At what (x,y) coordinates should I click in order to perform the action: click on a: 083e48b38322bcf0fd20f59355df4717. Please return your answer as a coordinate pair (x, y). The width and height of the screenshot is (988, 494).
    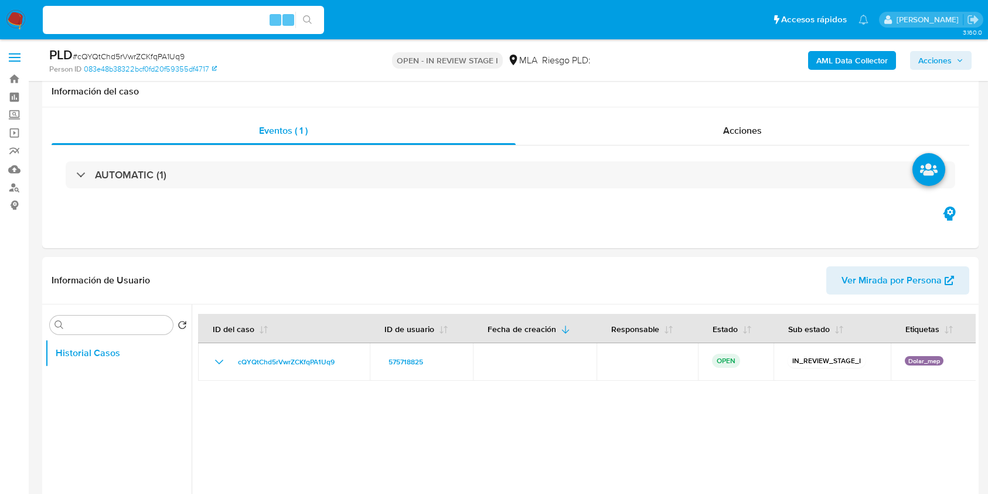
    Looking at the image, I should click on (150, 69).